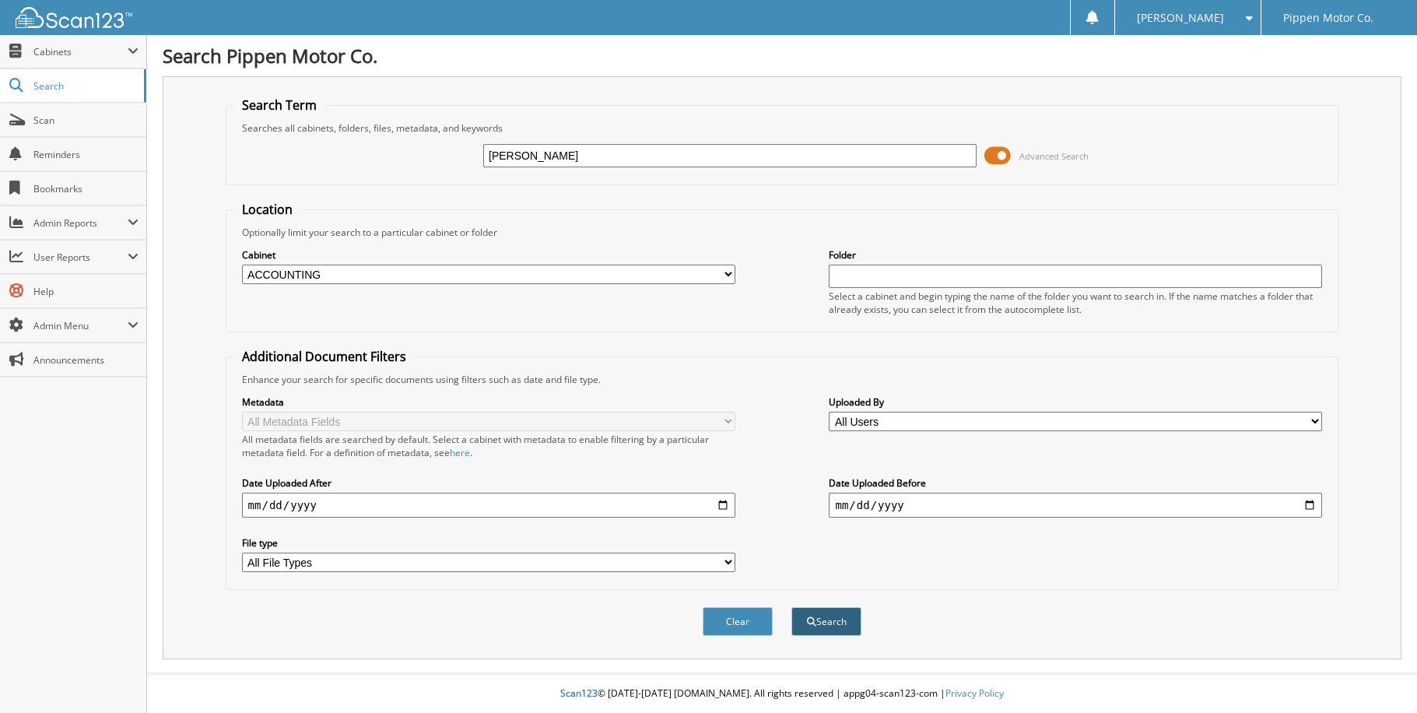 Image resolution: width=1417 pixels, height=713 pixels. Describe the element at coordinates (80, 51) in the screenshot. I see `span: Cabinets` at that location.